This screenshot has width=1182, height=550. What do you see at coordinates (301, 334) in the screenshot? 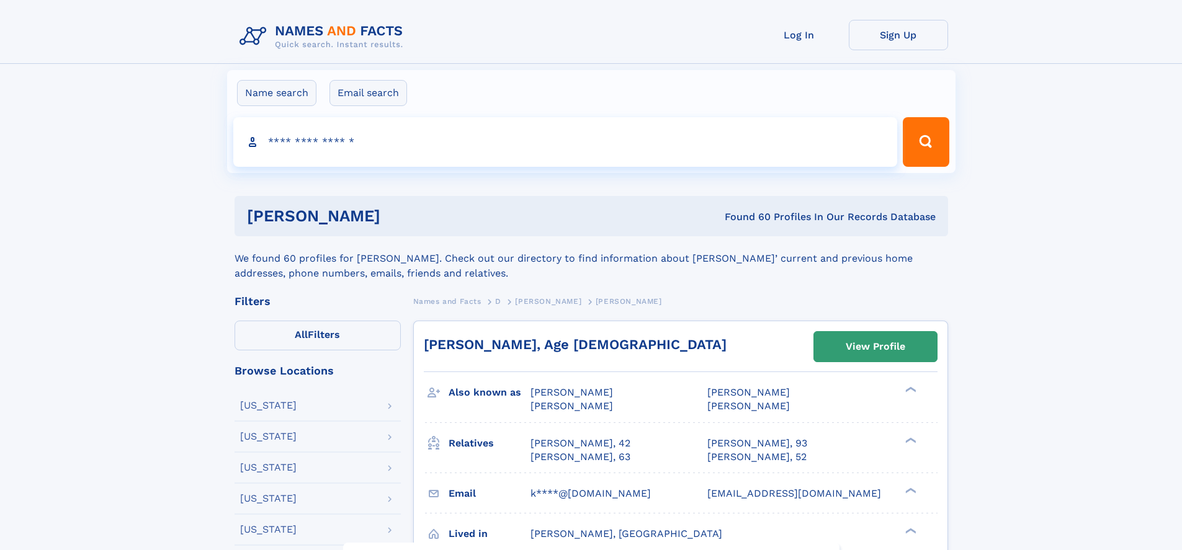
I see `span: All` at bounding box center [301, 334].